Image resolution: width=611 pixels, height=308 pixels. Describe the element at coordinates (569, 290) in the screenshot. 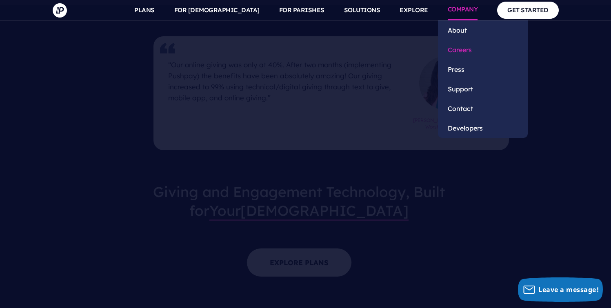

I see `span: Leave a message!` at that location.